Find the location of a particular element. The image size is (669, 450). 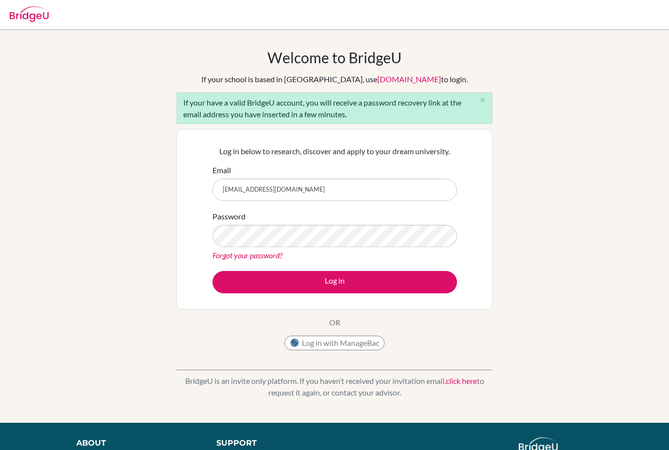

a: Forgot your password? is located at coordinates (248, 255).